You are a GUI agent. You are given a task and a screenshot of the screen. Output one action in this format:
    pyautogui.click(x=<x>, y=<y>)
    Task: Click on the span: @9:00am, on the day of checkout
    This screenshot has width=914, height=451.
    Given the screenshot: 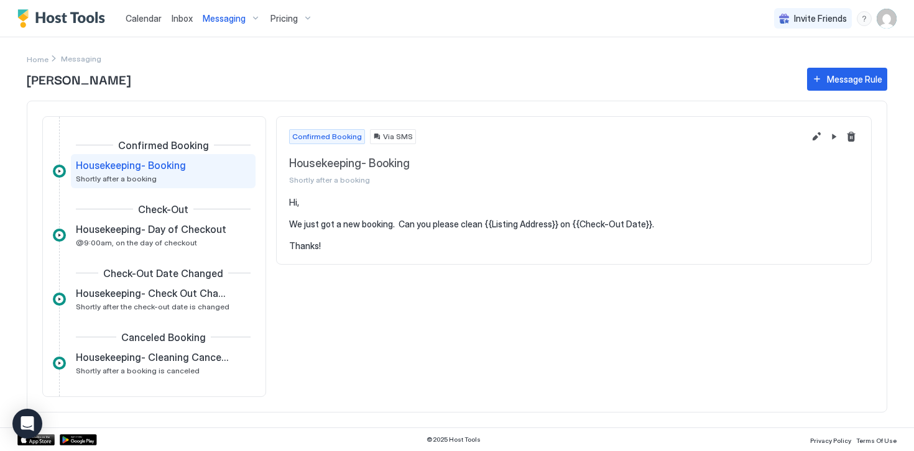 What is the action you would take?
    pyautogui.click(x=136, y=243)
    